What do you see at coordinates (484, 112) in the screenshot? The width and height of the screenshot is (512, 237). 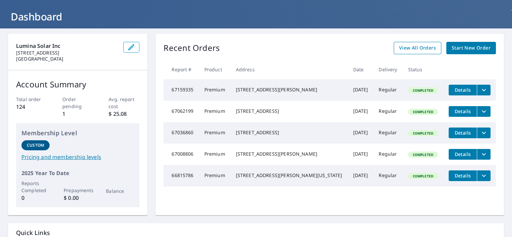 I see `button: filesDropdownBtn-67062199` at bounding box center [484, 112].